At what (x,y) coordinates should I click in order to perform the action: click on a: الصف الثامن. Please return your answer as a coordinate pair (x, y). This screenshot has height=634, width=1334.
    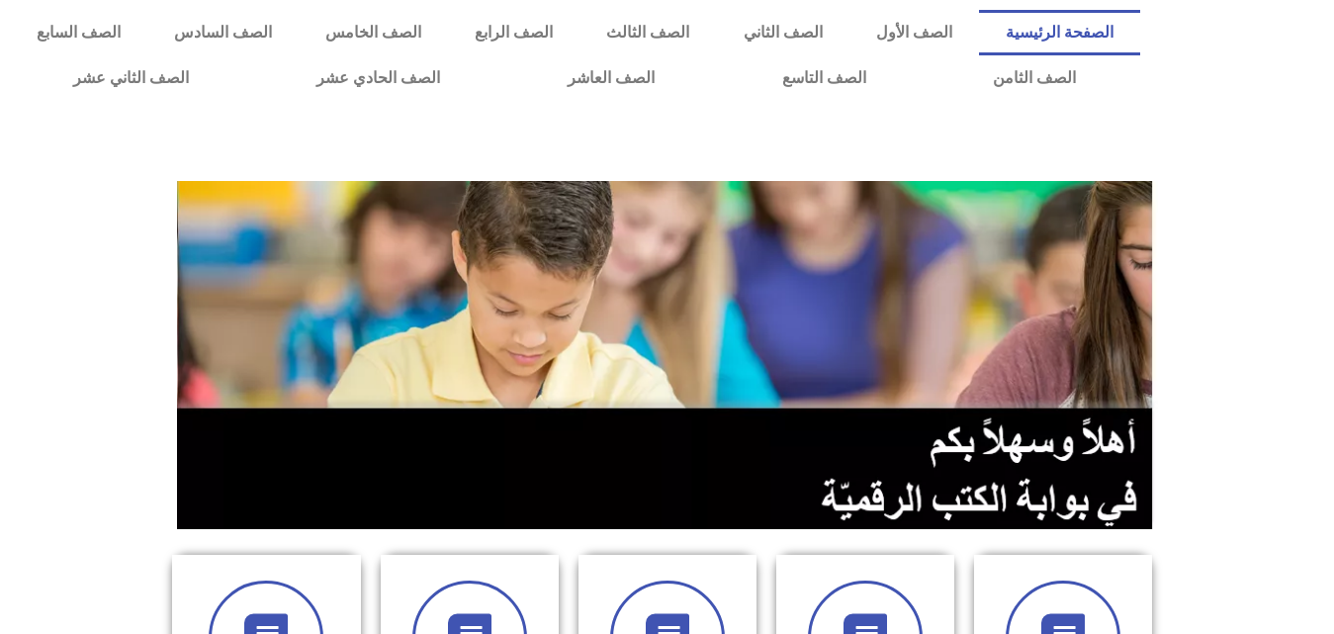
    Looking at the image, I should click on (1034, 78).